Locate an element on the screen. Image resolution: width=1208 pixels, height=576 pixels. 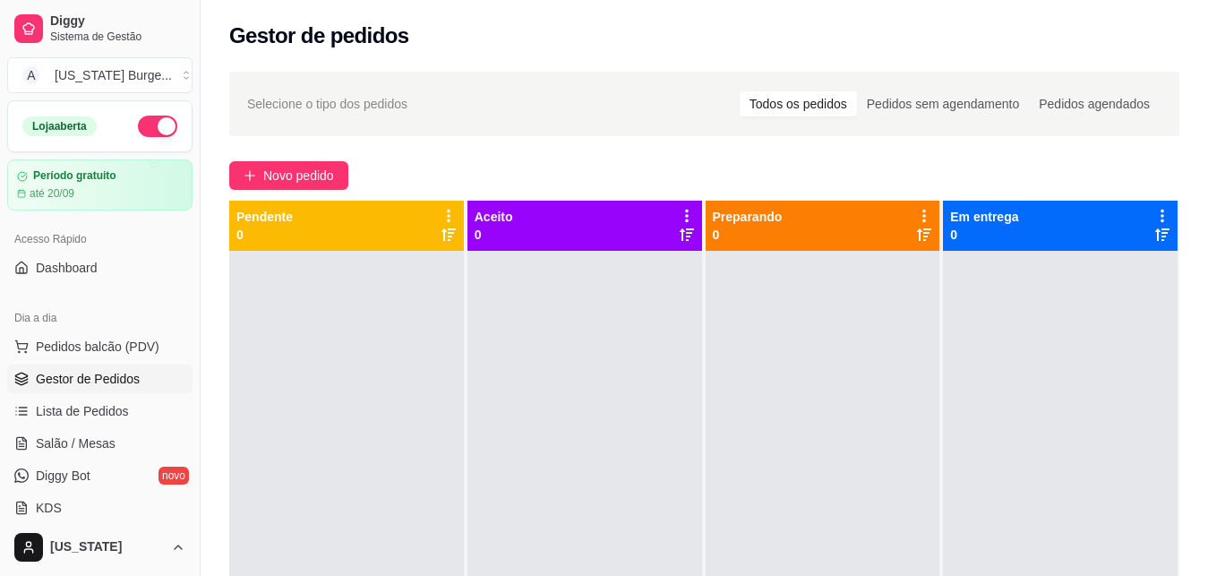
a: Diggy Botnovo is located at coordinates (99, 475).